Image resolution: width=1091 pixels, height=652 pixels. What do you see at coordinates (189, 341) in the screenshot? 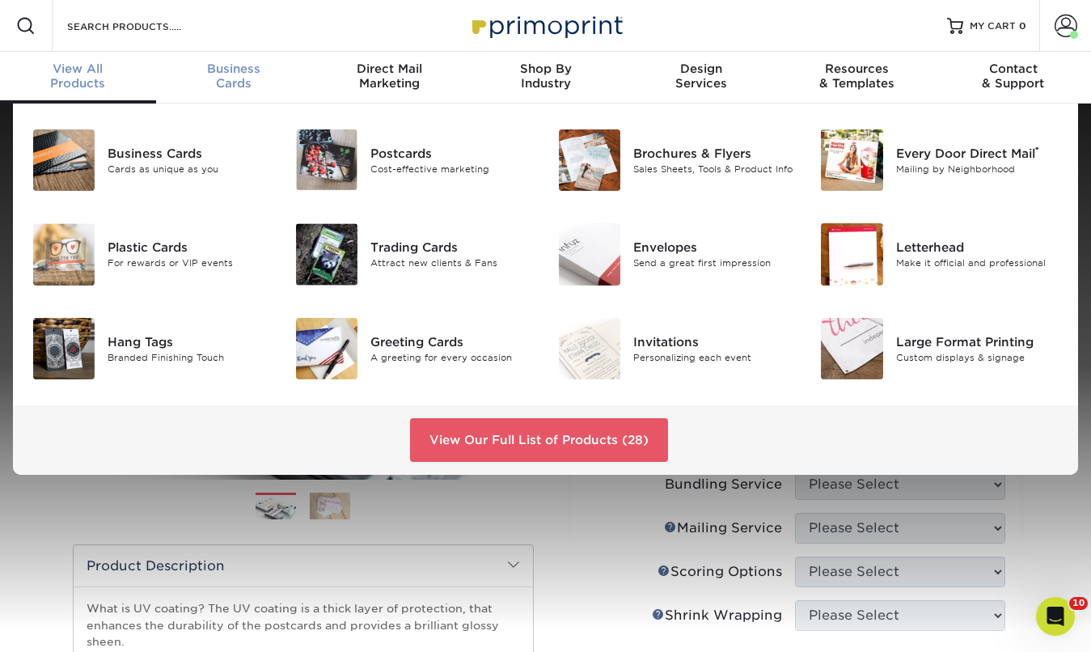
I see `div: Hang Tags` at bounding box center [189, 341].